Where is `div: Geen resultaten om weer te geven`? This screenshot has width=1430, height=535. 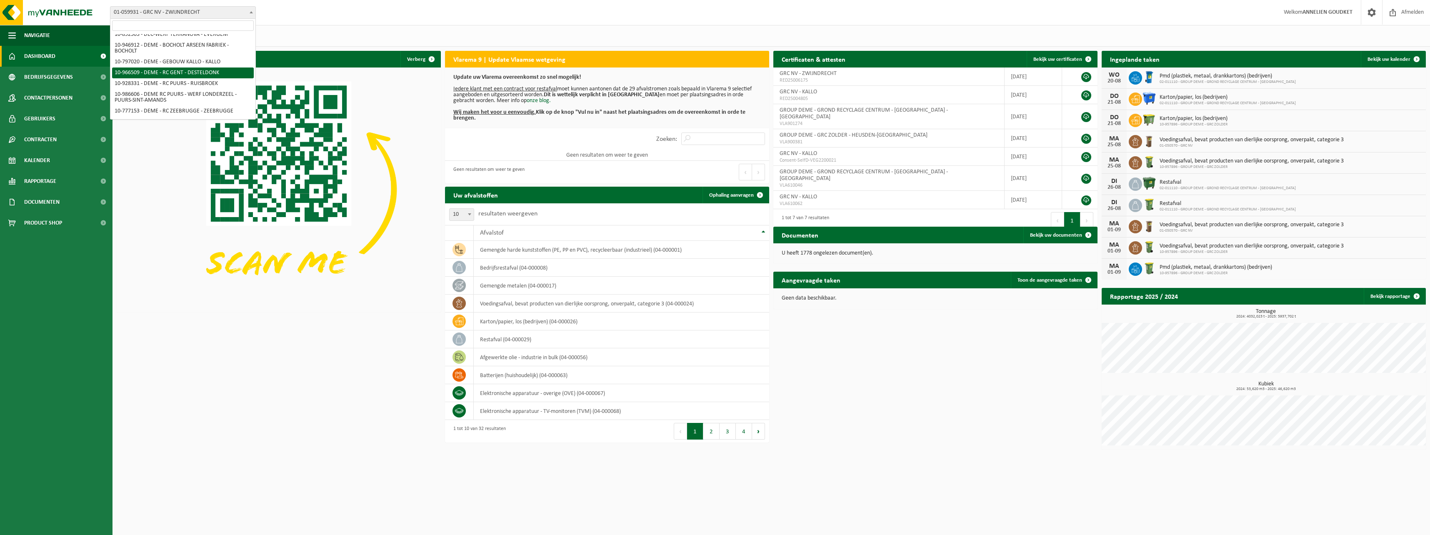 div: Geen resultaten om weer te geven is located at coordinates (487, 172).